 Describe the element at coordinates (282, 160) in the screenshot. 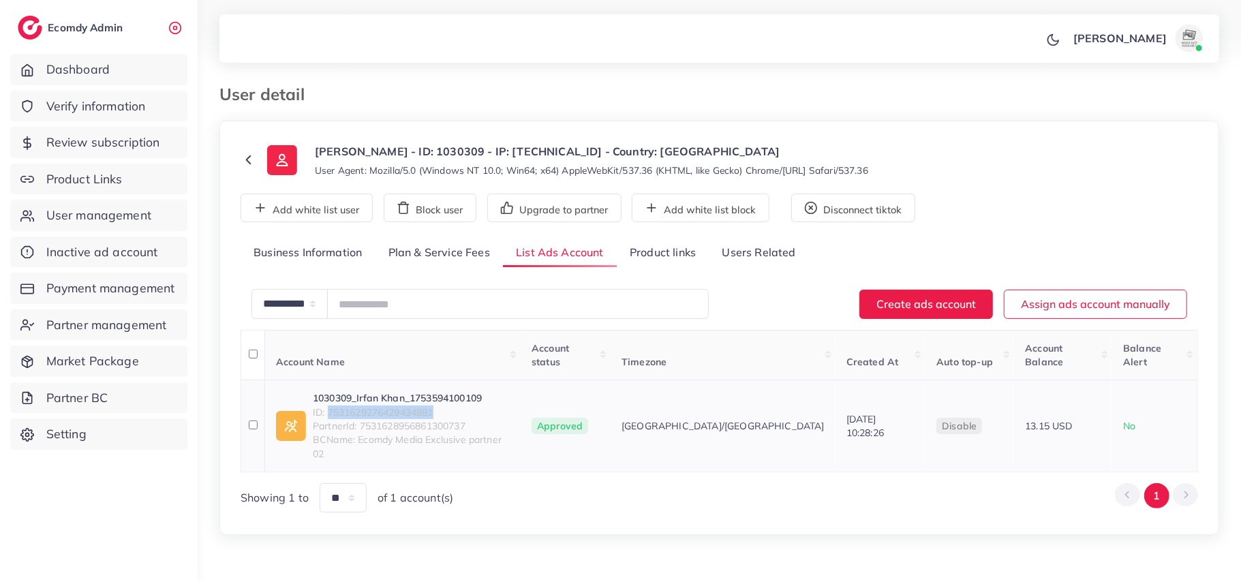

I see `img: ic-user-info.36bf1079.svg` at that location.